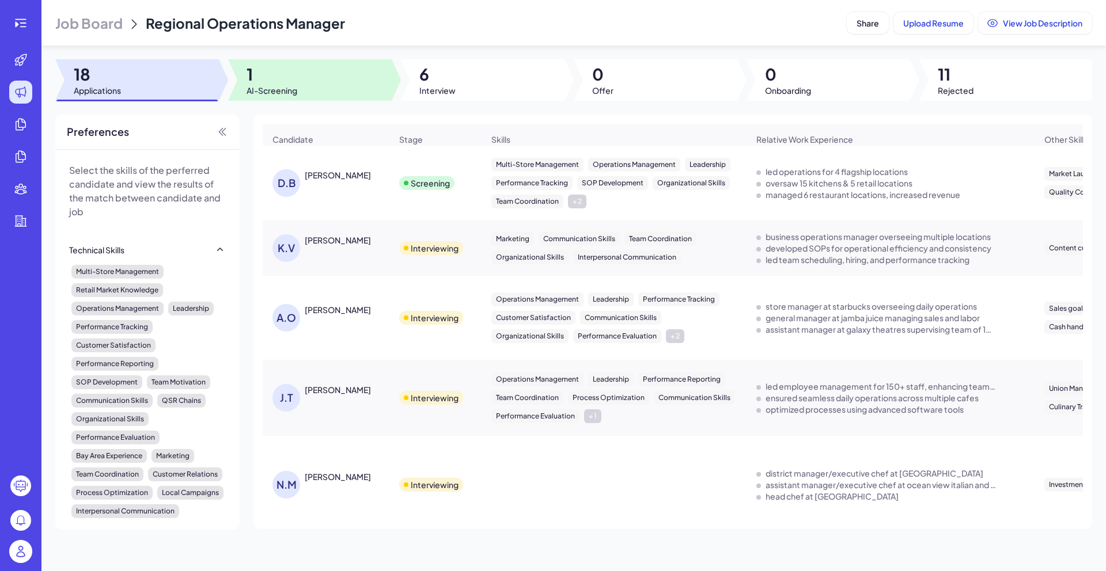 The image size is (1106, 571). I want to click on div: business operations manager overseeing multiple locations, so click(878, 237).